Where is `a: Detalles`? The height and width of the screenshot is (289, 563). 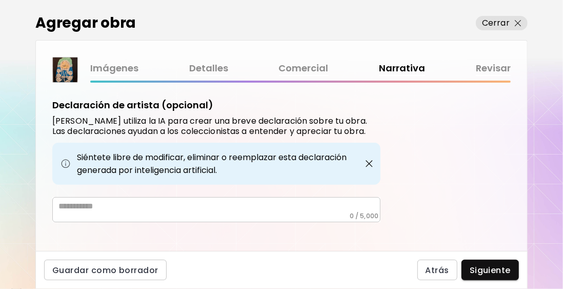
a: Detalles is located at coordinates (209, 68).